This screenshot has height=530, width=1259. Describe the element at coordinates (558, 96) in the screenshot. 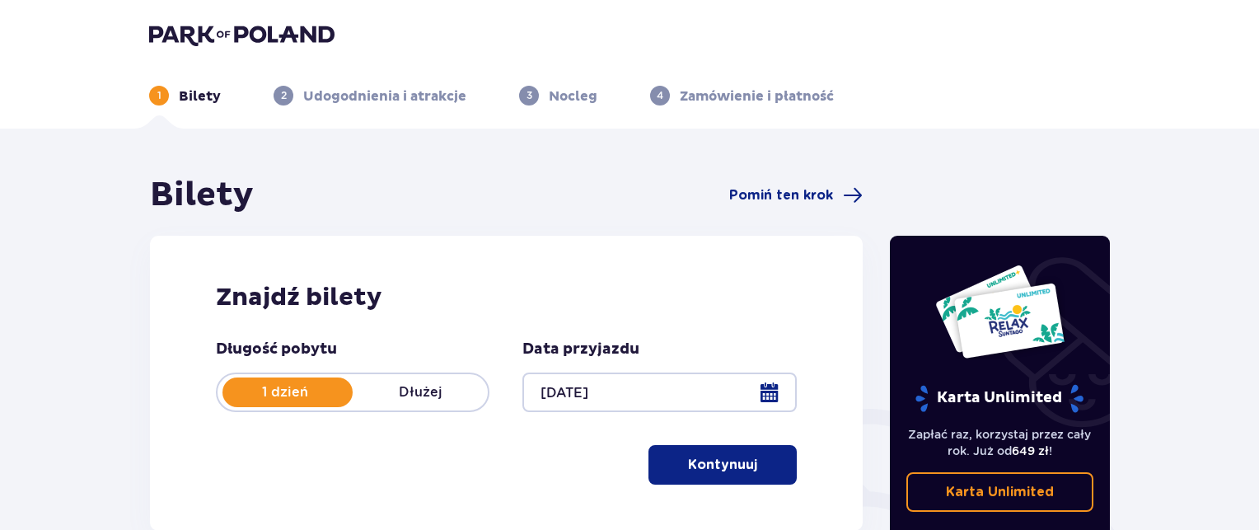

I see `div: 3Nocleg` at that location.